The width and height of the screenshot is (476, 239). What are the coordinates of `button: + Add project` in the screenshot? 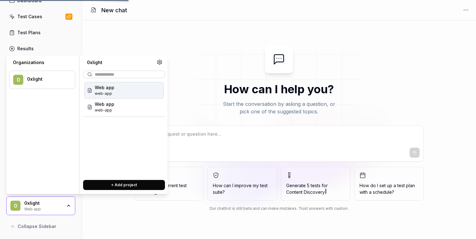 It's located at (124, 185).